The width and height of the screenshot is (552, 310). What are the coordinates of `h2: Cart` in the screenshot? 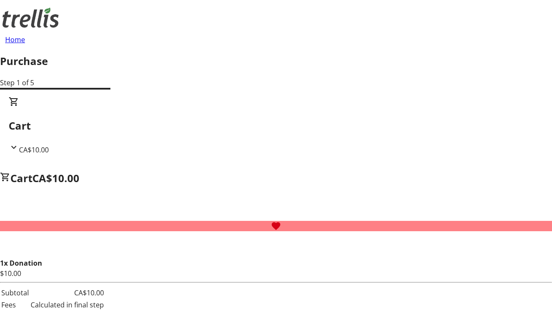 It's located at (276, 126).